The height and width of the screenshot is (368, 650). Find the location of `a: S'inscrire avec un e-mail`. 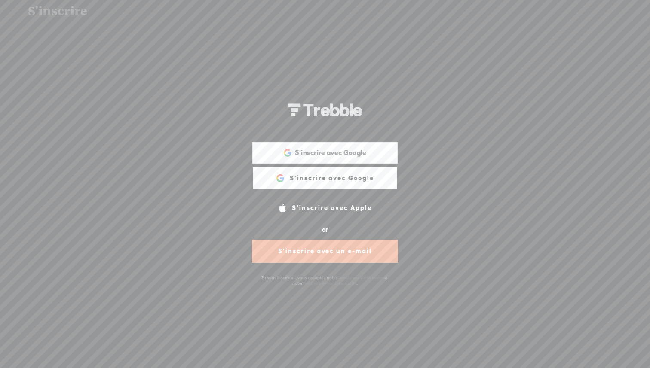

a: S'inscrire avec un e-mail is located at coordinates (325, 251).